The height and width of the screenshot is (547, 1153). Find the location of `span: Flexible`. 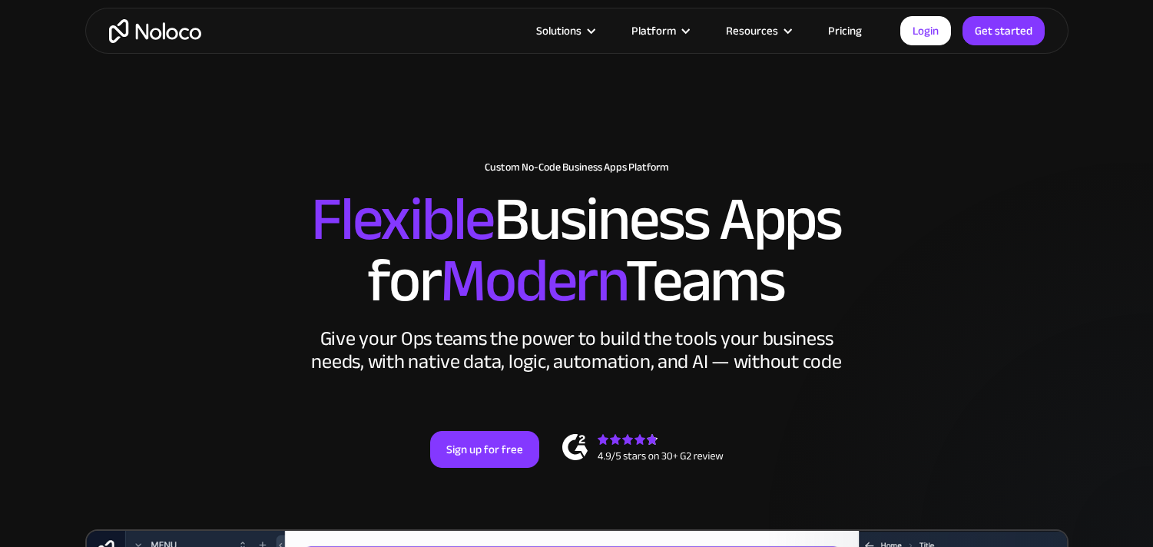

span: Flexible is located at coordinates (403, 219).